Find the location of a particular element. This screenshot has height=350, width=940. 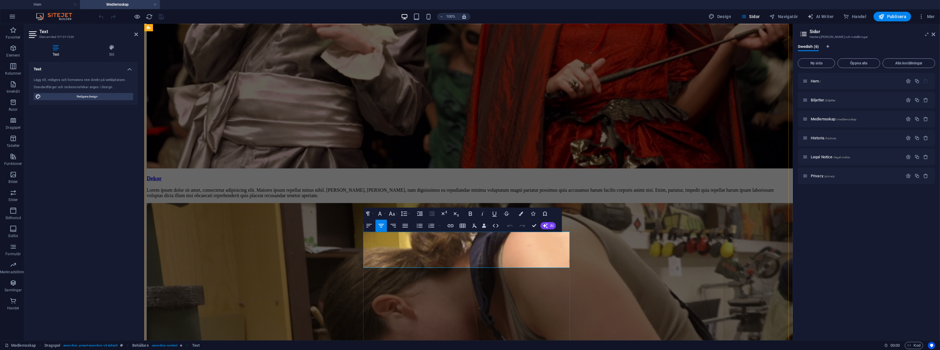

p: Kolumner is located at coordinates (13, 73).